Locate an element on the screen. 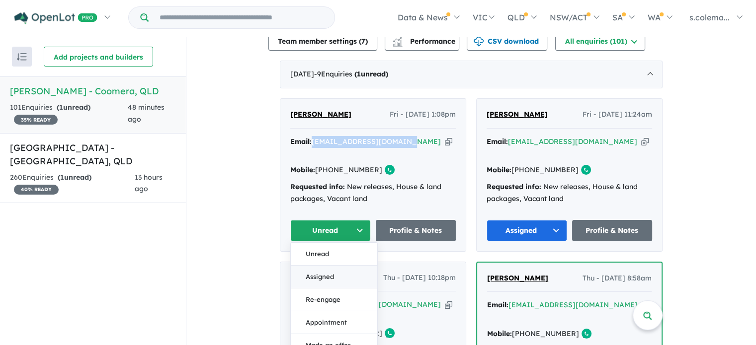 The image size is (756, 345). span: Performance is located at coordinates (424, 41).